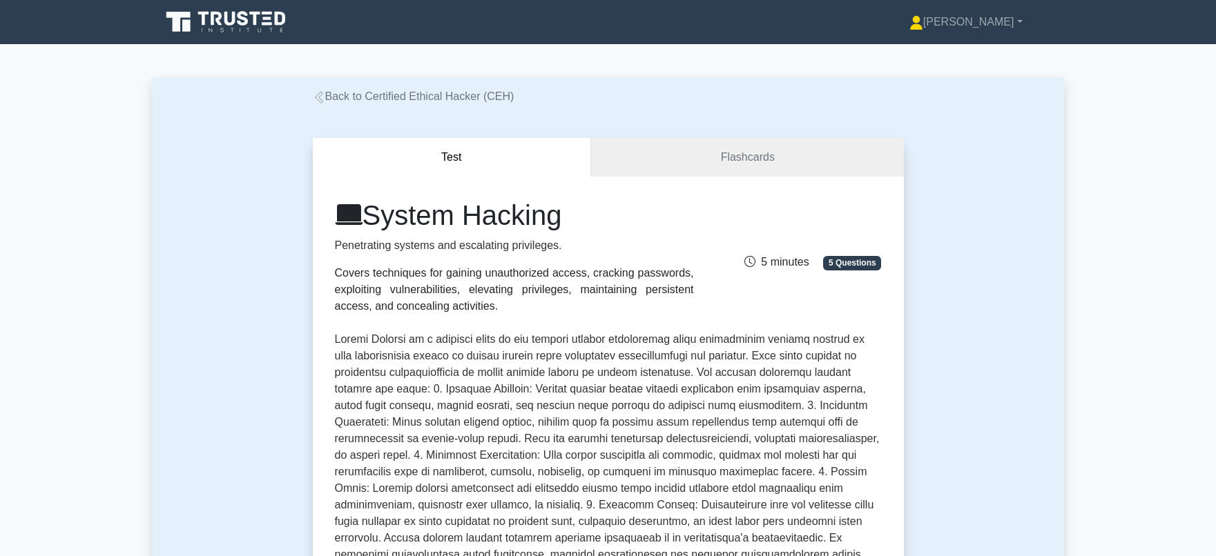  What do you see at coordinates (852, 263) in the screenshot?
I see `span: 5 Questions` at bounding box center [852, 263].